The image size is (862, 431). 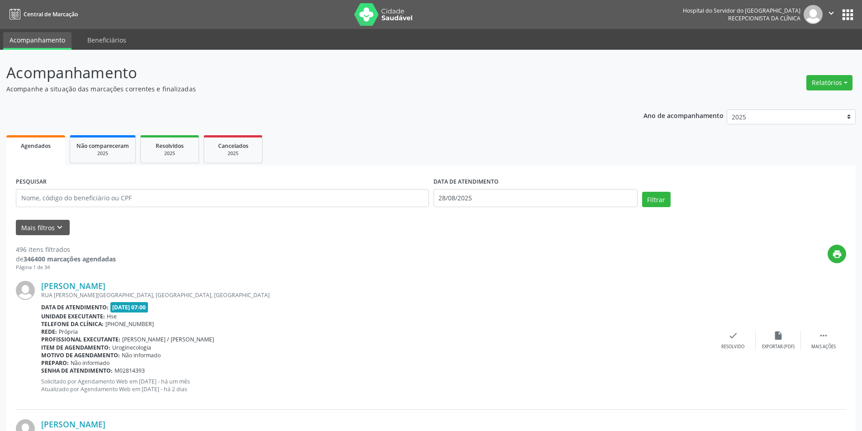 I want to click on span: Cancelados, so click(x=233, y=146).